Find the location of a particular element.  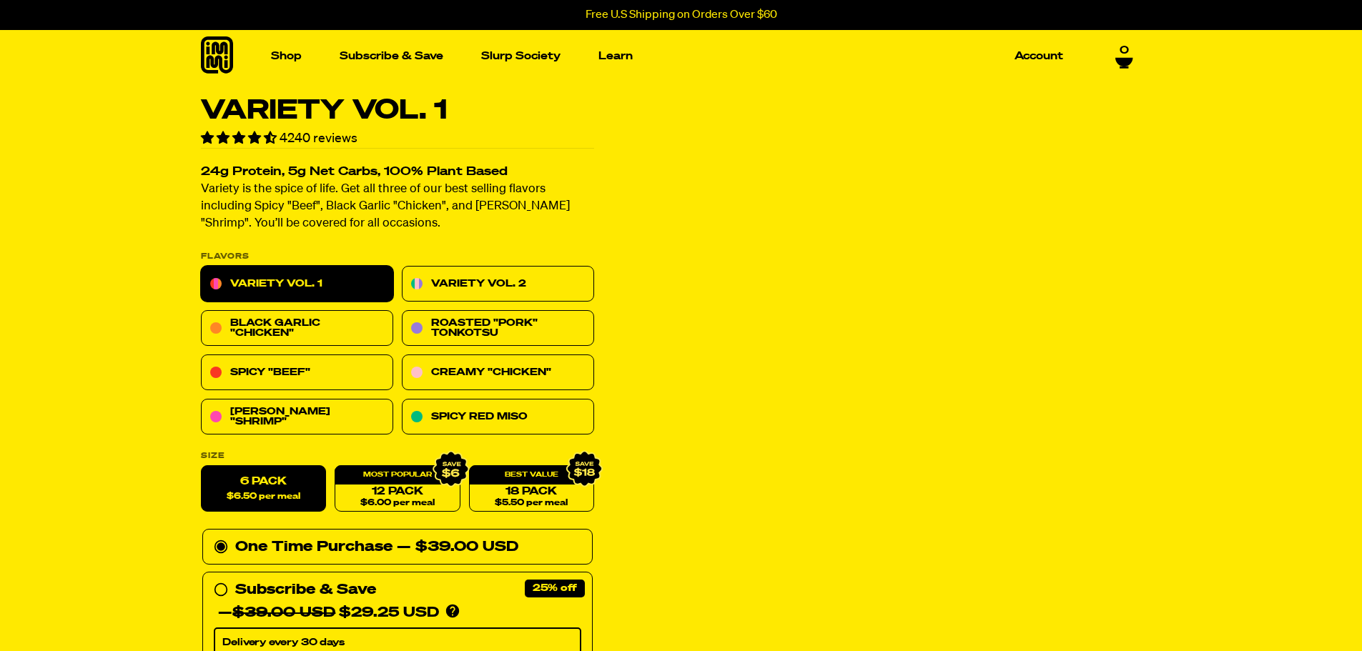

a: 0 is located at coordinates (1124, 54).